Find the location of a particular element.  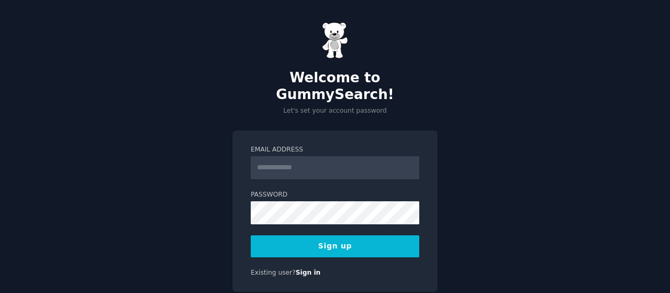

h2: Welcome to GummySearch! is located at coordinates (335, 86).